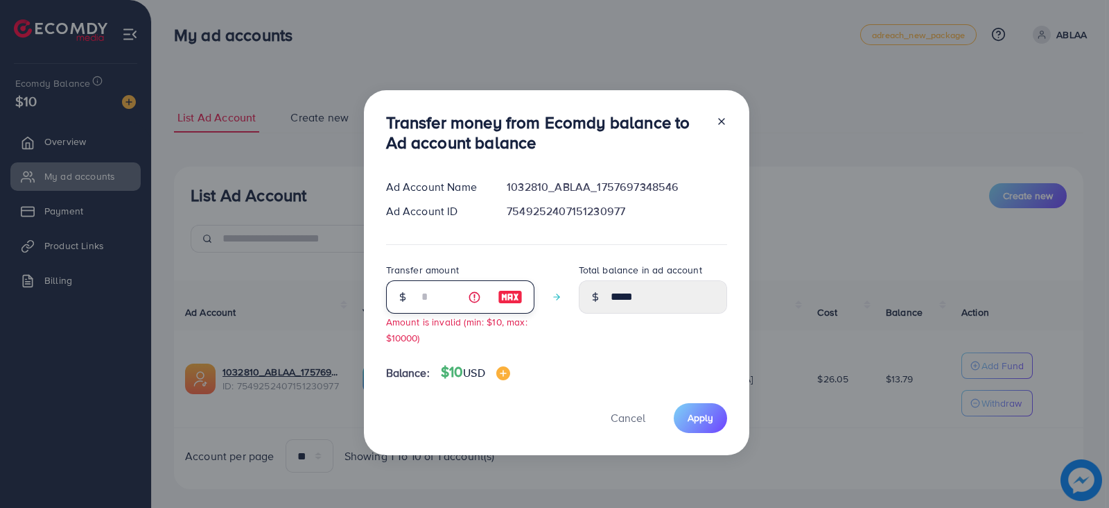 This screenshot has width=1109, height=508. I want to click on button: Cancel, so click(628, 417).